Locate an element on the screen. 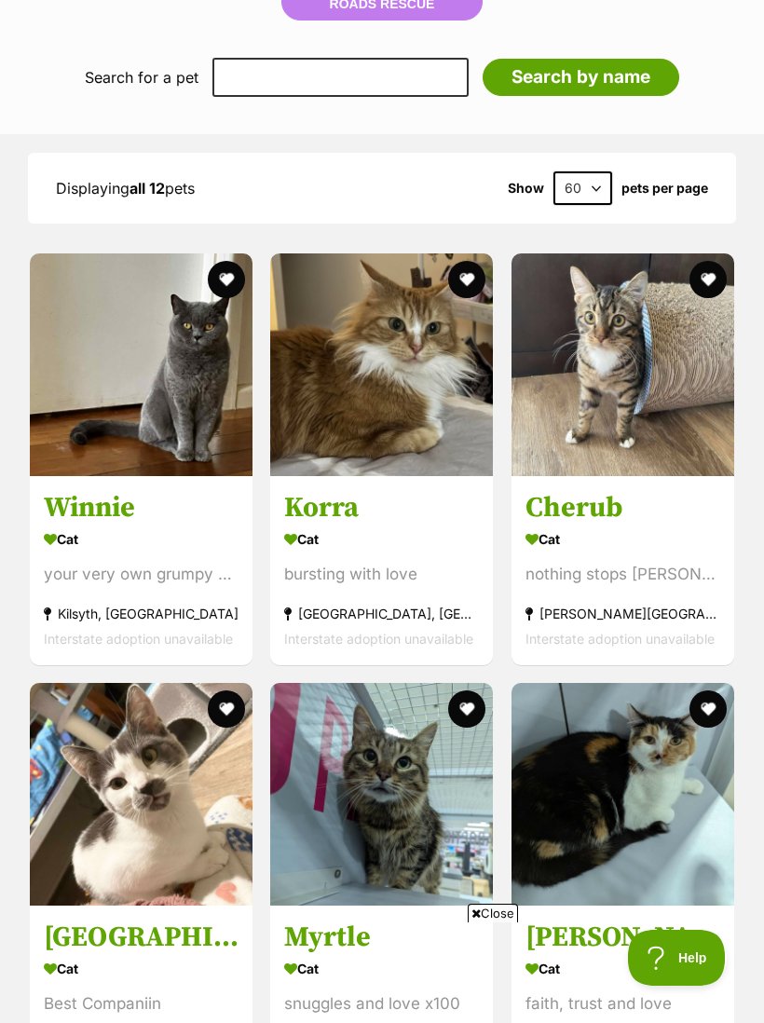 Image resolution: width=764 pixels, height=1023 pixels. div: your very own grumpy cat is located at coordinates (141, 574).